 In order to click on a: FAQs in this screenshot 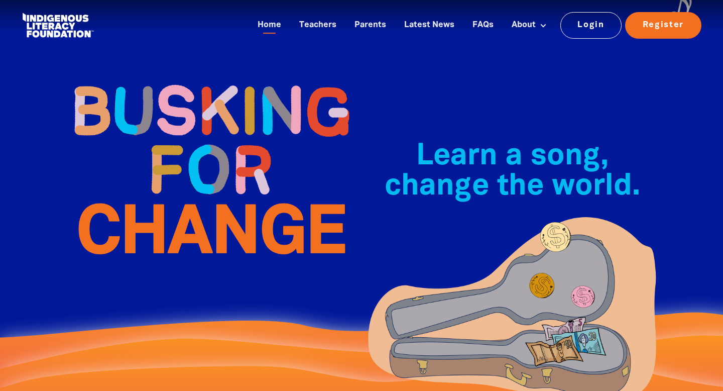, I will do `click(483, 25)`.